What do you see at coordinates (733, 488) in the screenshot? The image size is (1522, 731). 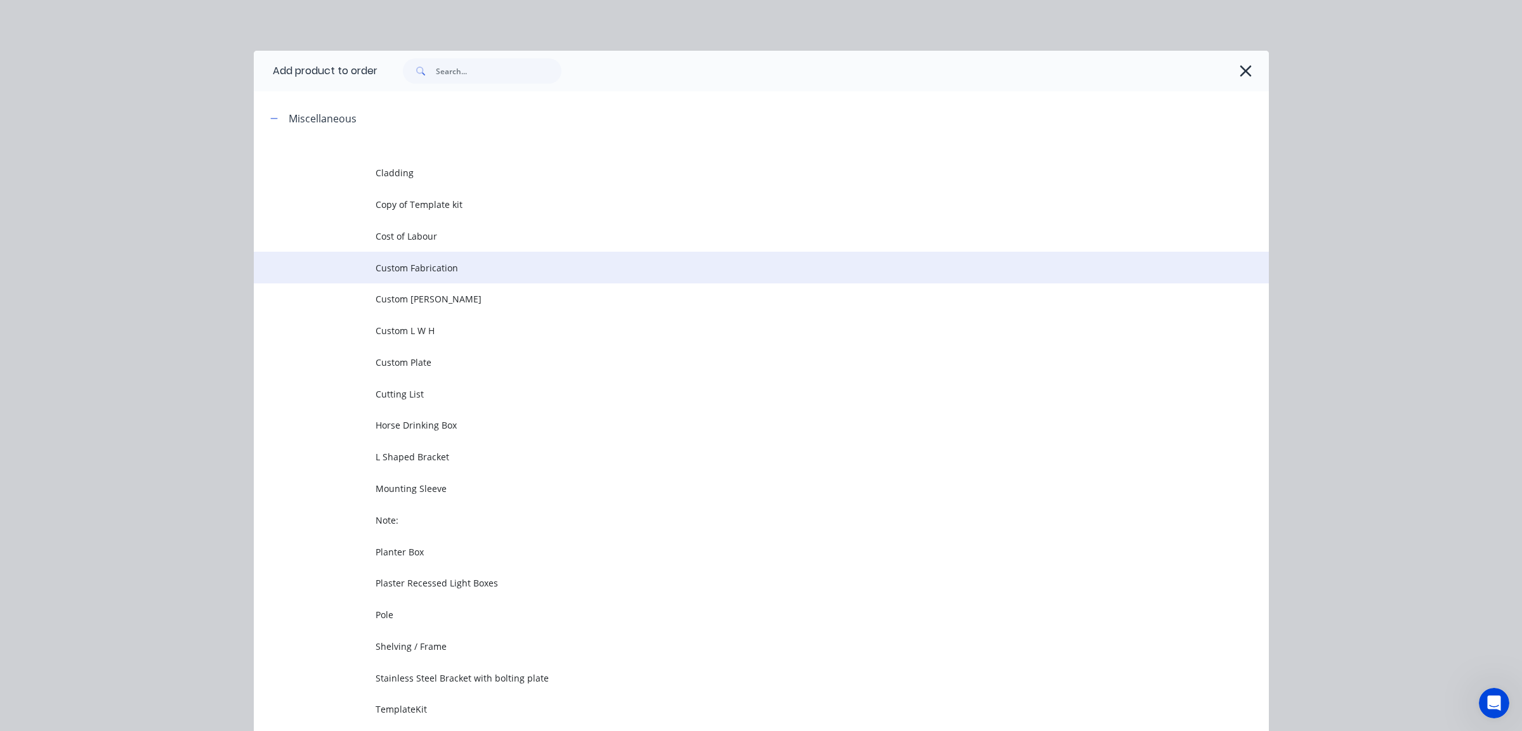 I see `span: Mounting Sleeve` at bounding box center [733, 488].